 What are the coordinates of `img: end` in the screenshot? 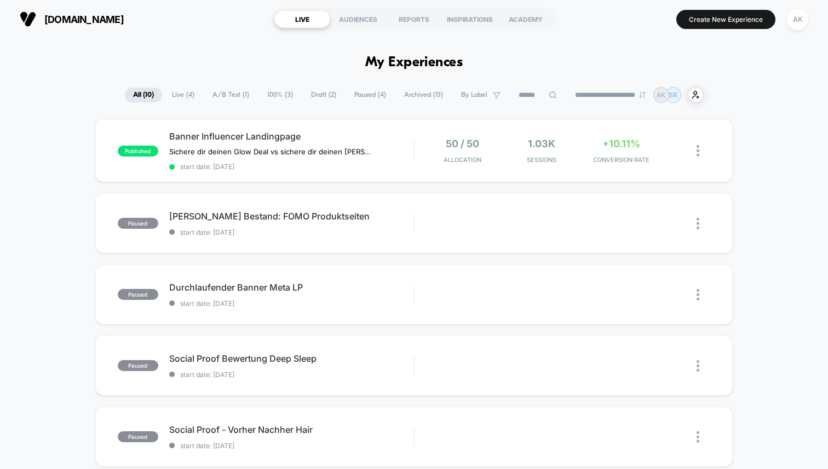 It's located at (642, 95).